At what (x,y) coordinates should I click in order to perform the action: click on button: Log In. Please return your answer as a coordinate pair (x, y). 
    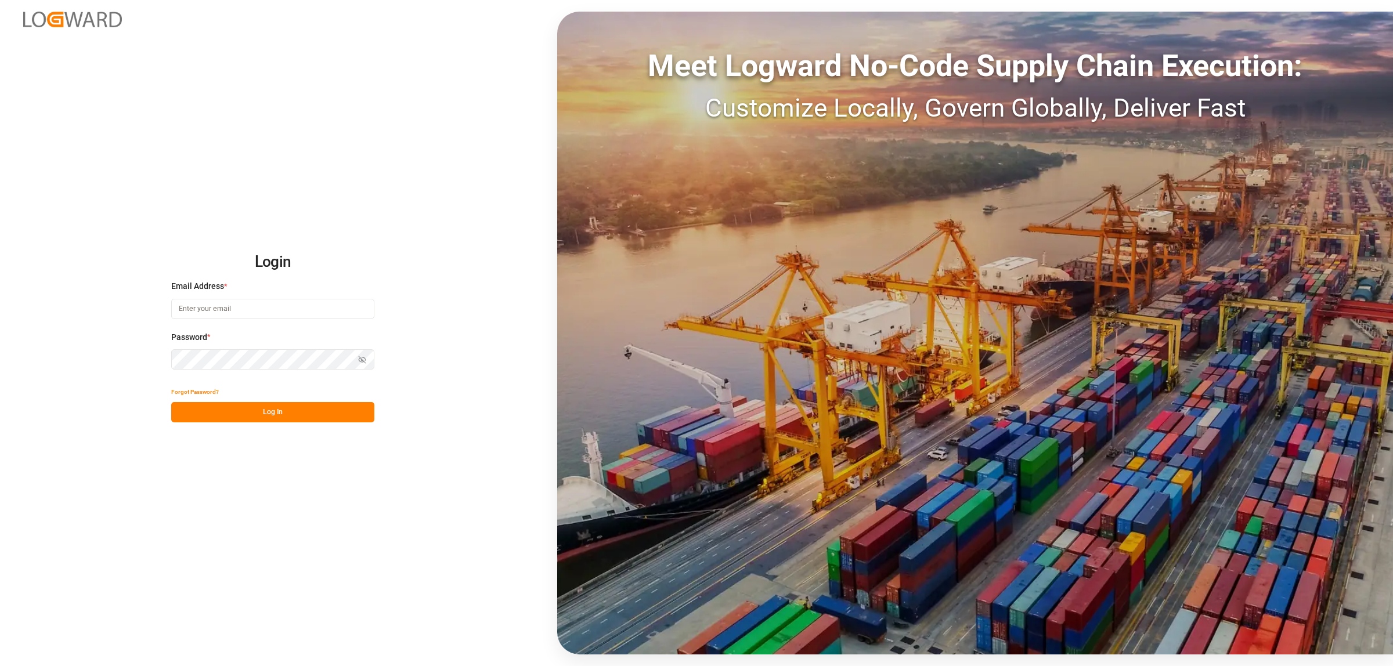
    Looking at the image, I should click on (273, 412).